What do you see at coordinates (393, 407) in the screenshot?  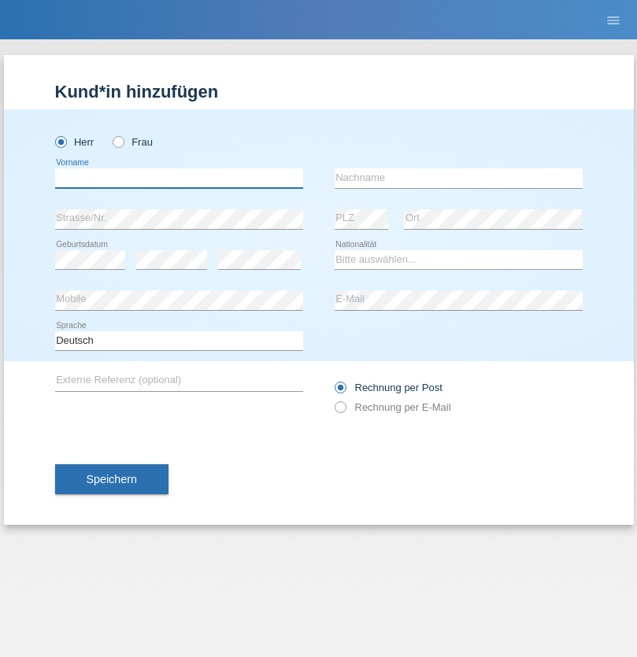 I see `label: Rechnung per E-Mail` at bounding box center [393, 407].